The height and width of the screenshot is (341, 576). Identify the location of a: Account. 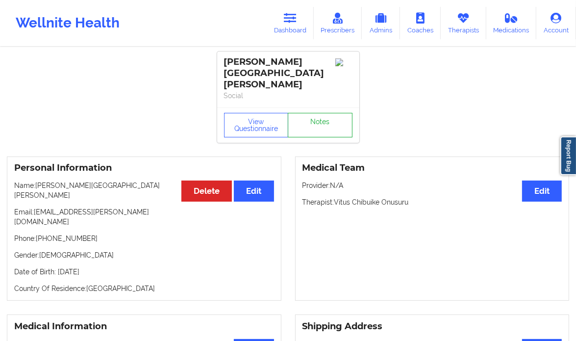
(556, 23).